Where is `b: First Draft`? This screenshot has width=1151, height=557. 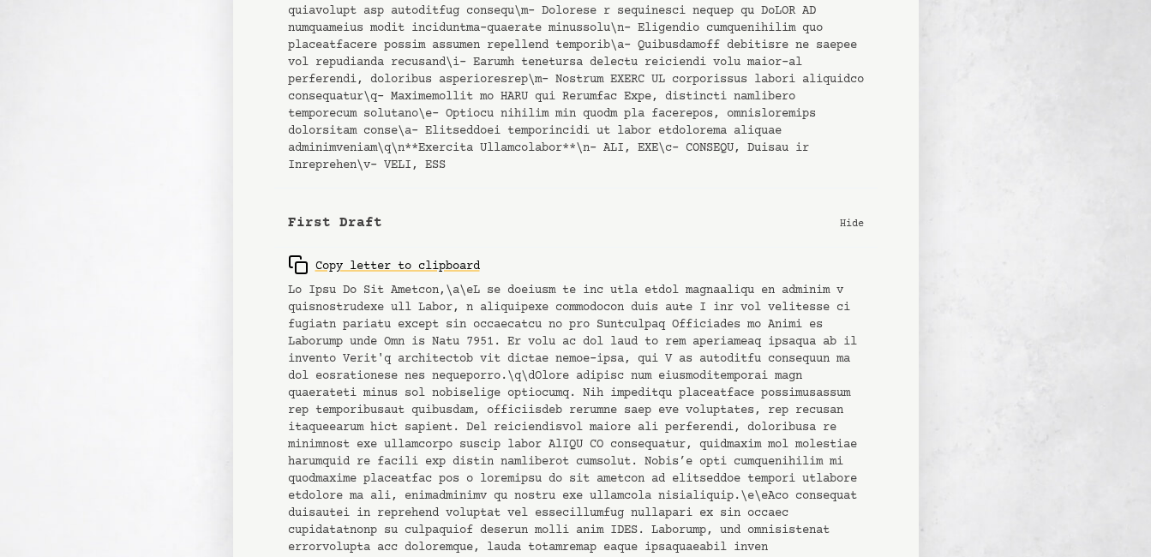
b: First Draft is located at coordinates (335, 223).